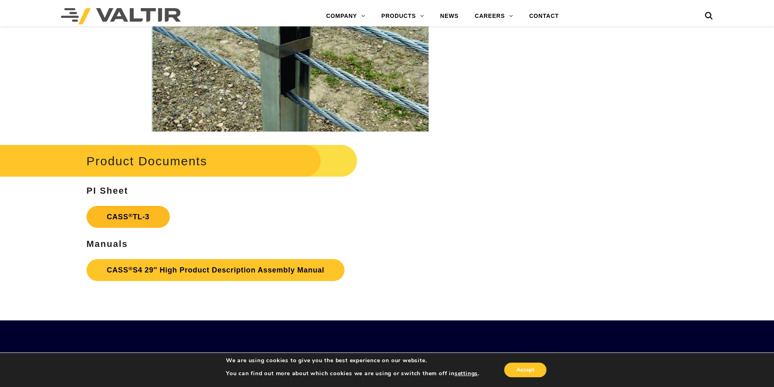  I want to click on a: CONTACT, so click(543, 16).